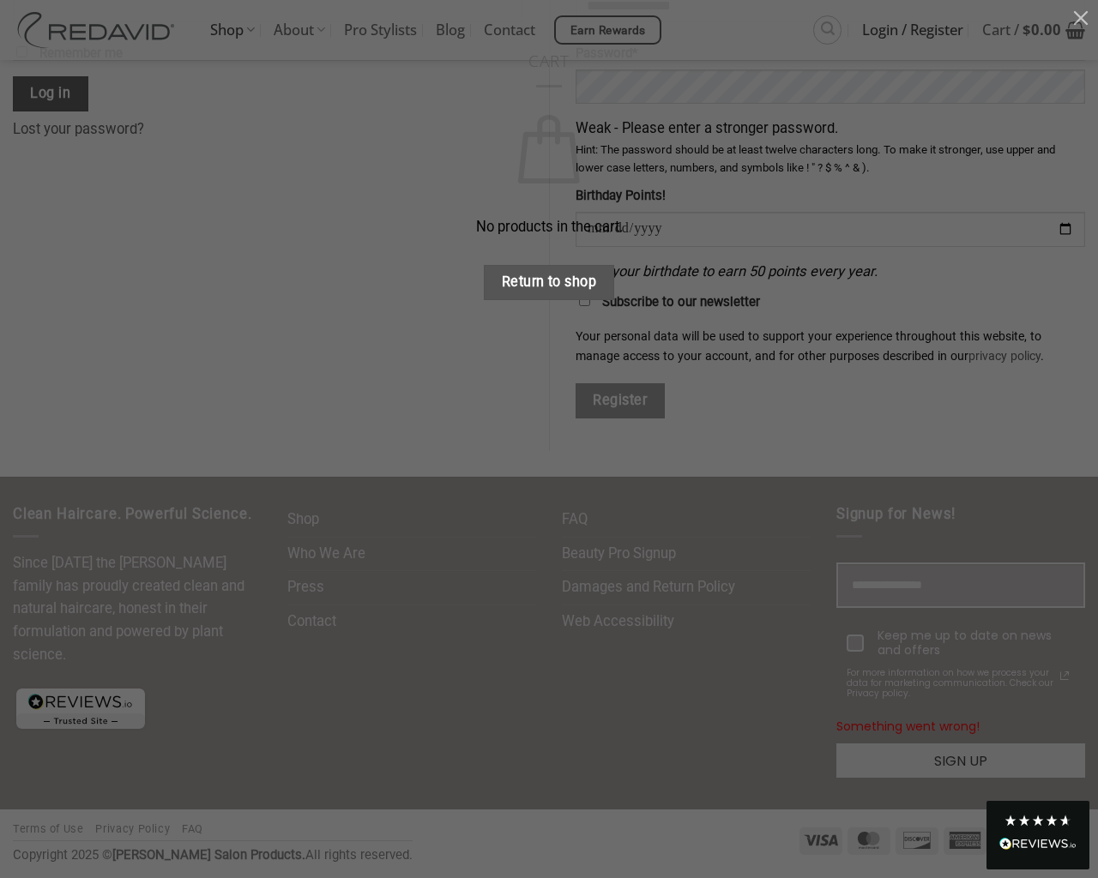 Image resolution: width=1098 pixels, height=878 pixels. I want to click on div: REVIEWS.io, so click(1038, 844).